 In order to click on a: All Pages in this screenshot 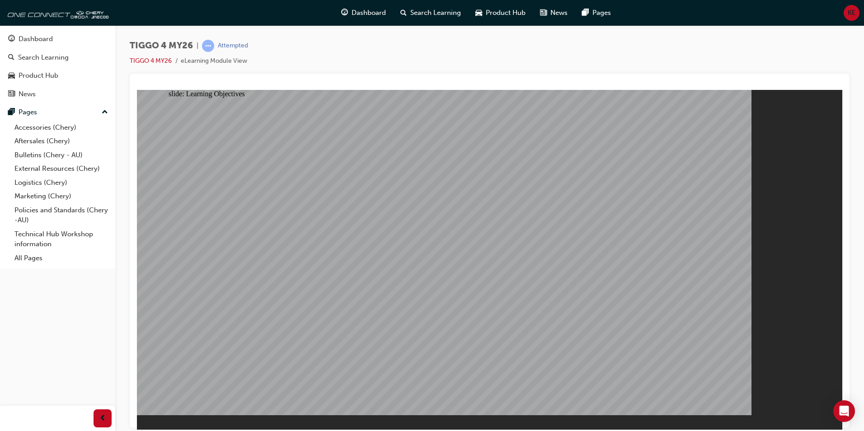, I will do `click(61, 258)`.